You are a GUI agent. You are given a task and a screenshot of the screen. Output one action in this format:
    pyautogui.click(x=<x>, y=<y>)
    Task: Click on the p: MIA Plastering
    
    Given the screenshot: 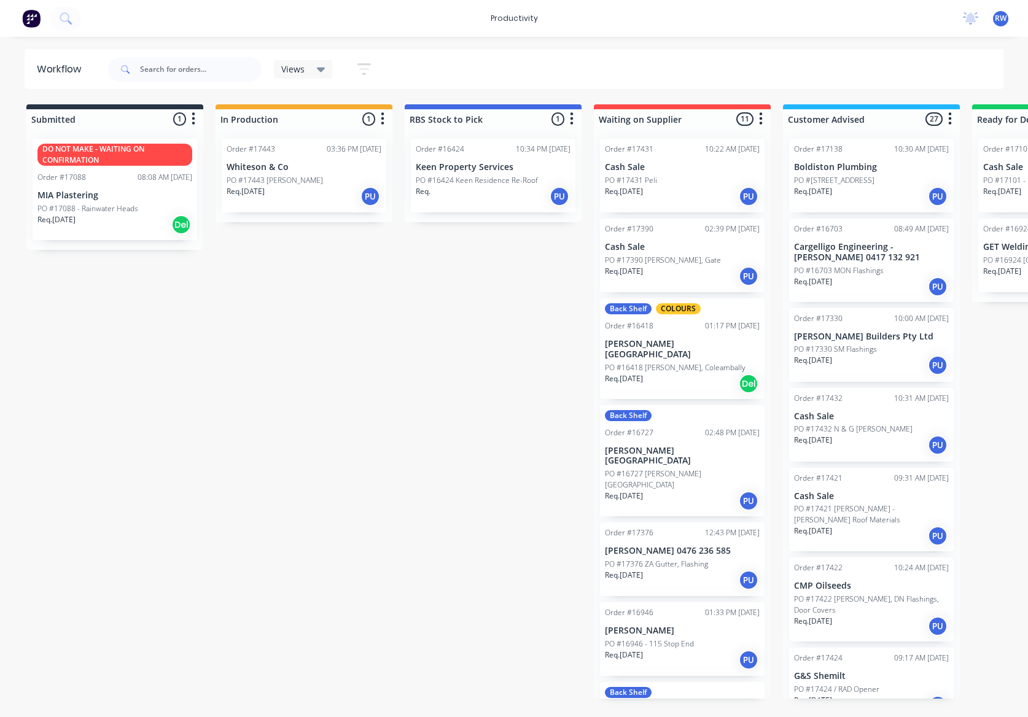 What is the action you would take?
    pyautogui.click(x=115, y=195)
    